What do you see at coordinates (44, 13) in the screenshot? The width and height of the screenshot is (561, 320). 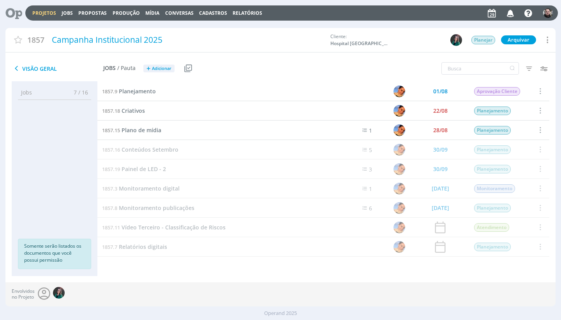 I see `button: Projetos` at bounding box center [44, 13].